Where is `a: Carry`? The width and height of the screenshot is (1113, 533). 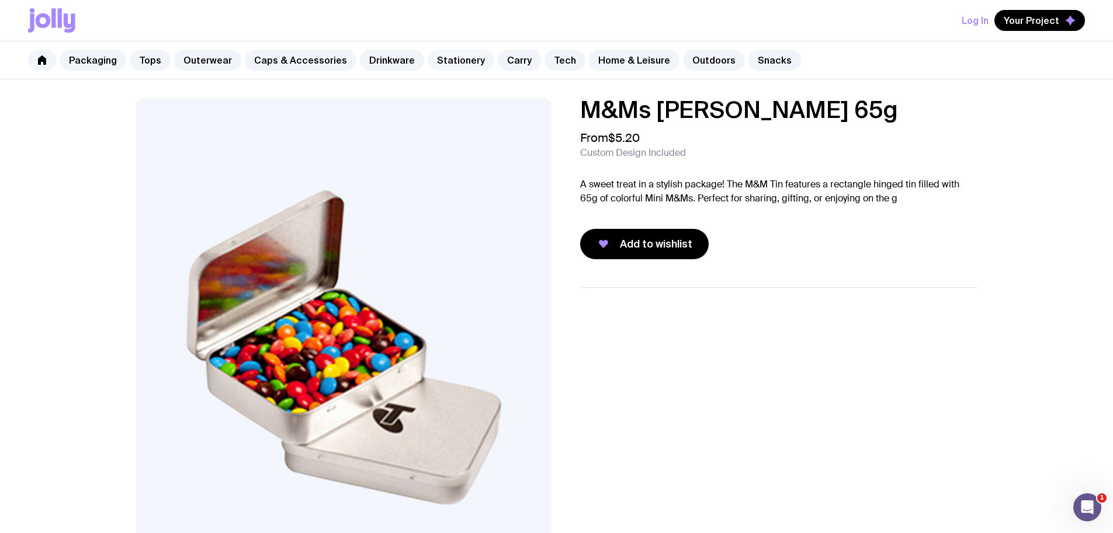 a: Carry is located at coordinates (519, 60).